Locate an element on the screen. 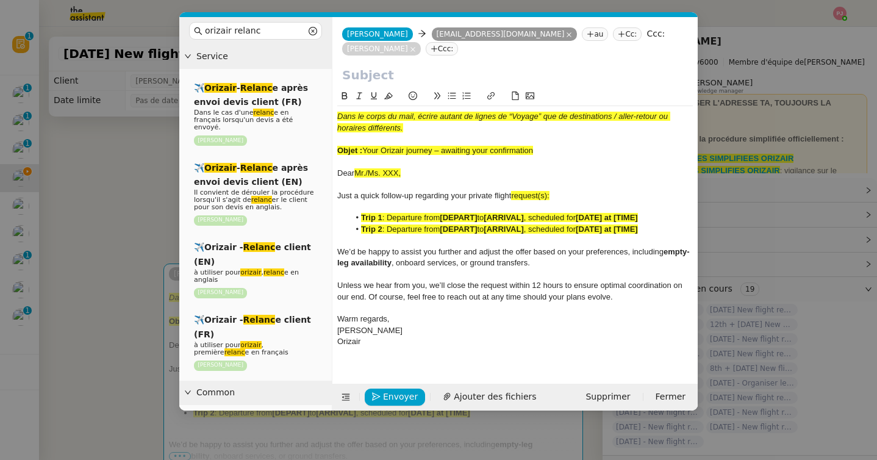  span: Just a quick follow-up regarding your private flight is located at coordinates (424, 195).